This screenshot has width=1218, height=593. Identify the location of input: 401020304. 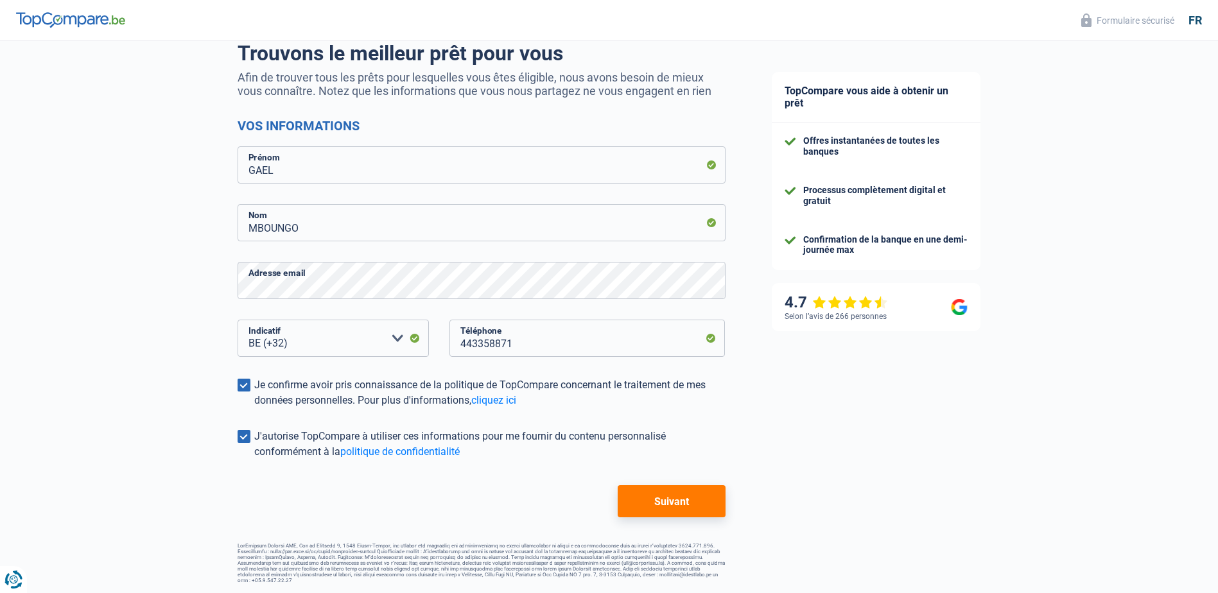
(587, 338).